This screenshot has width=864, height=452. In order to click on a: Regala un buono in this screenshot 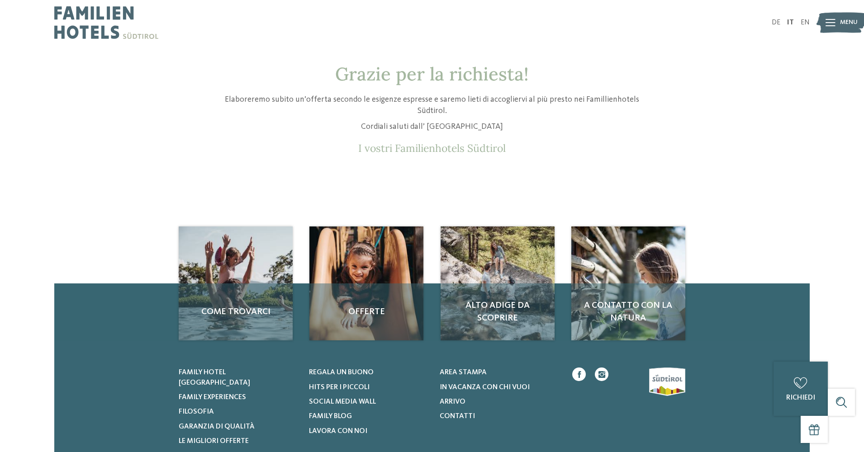, I will do `click(368, 373)`.